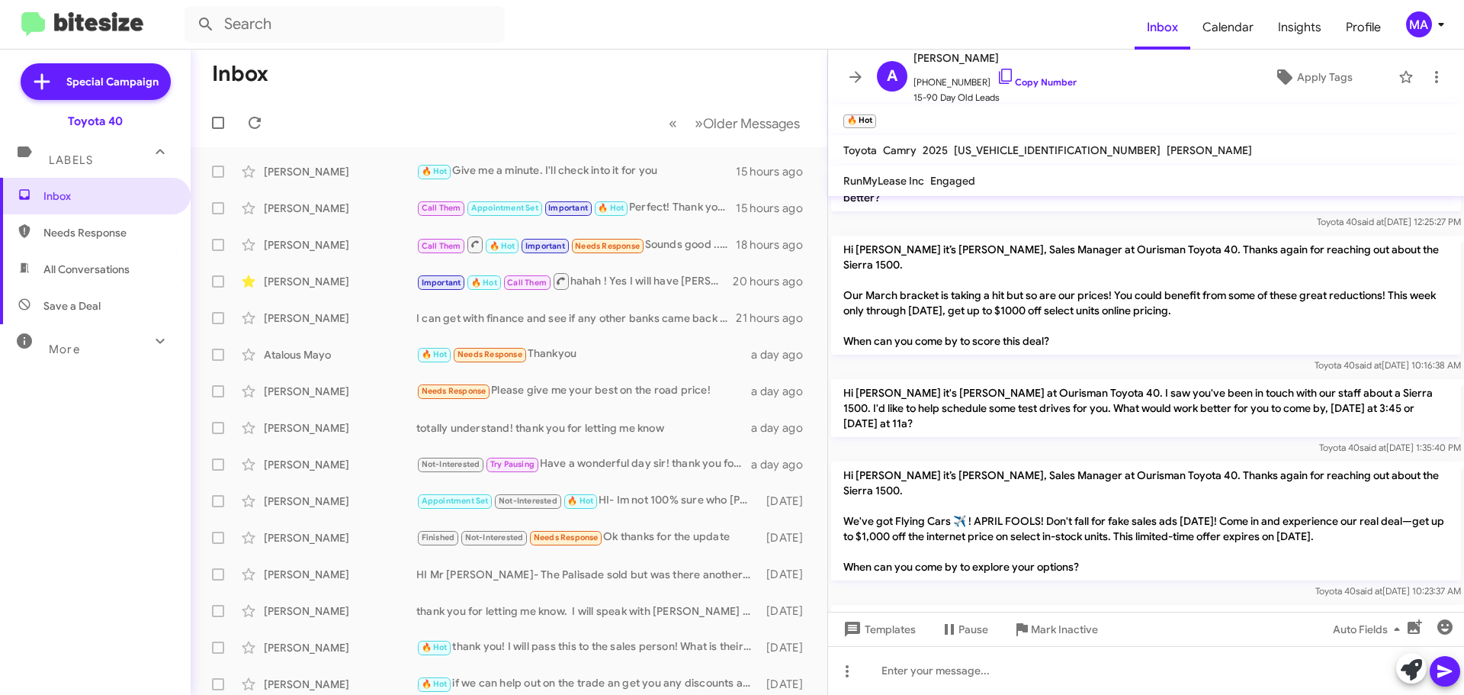 This screenshot has width=1464, height=695. I want to click on button: Previous, so click(673, 123).